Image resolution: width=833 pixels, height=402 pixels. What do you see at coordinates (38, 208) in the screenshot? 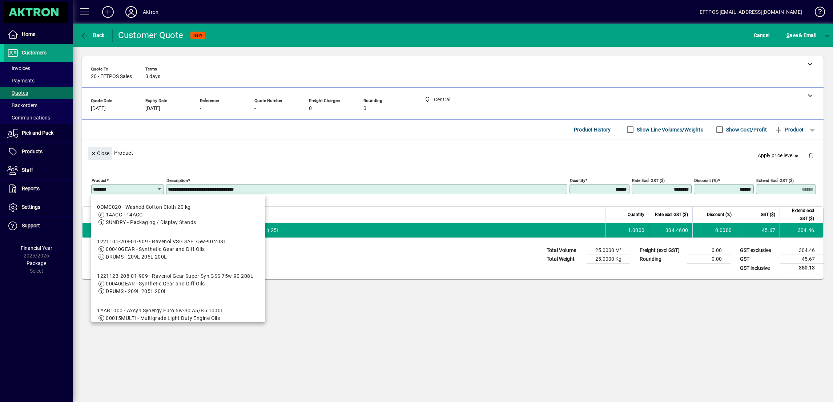
I see `a: Settings` at bounding box center [38, 208].